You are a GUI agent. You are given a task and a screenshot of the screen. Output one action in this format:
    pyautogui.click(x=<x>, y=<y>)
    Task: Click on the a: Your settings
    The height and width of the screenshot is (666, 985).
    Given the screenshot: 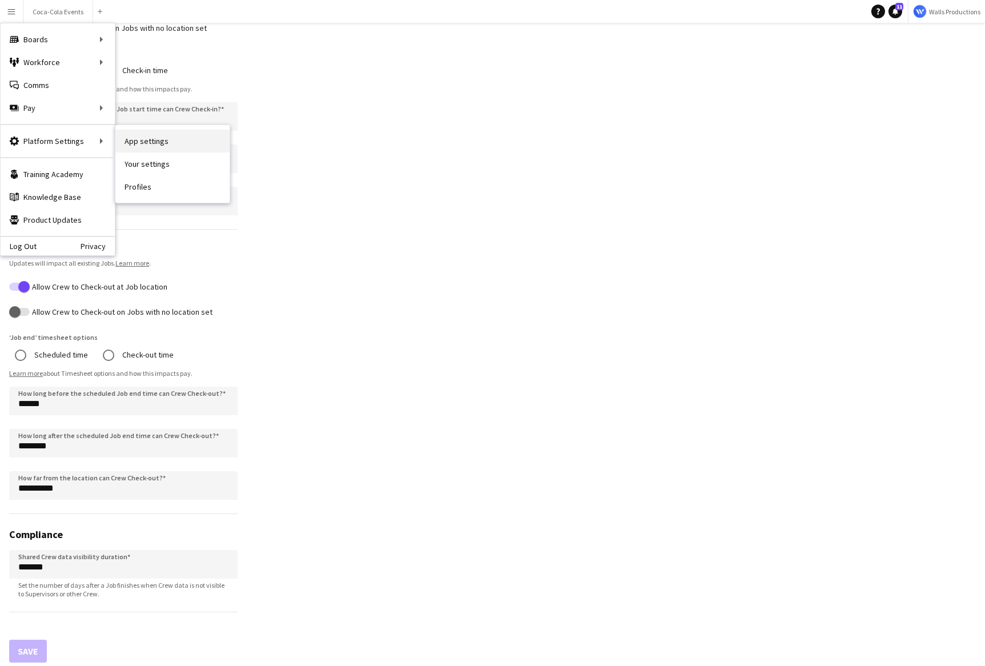 What is the action you would take?
    pyautogui.click(x=173, y=164)
    